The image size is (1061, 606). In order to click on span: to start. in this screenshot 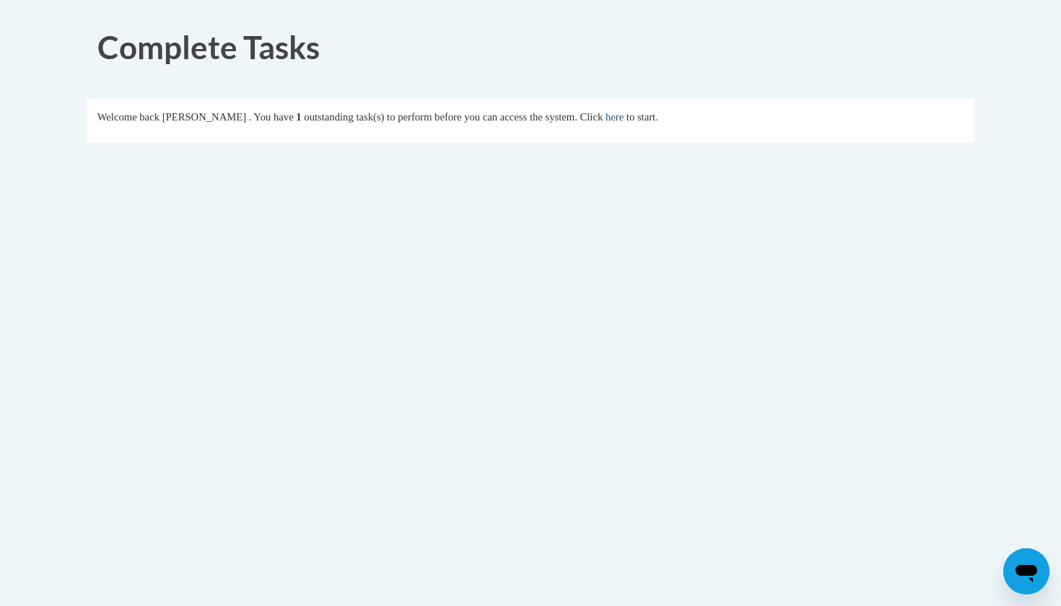, I will do `click(642, 117)`.